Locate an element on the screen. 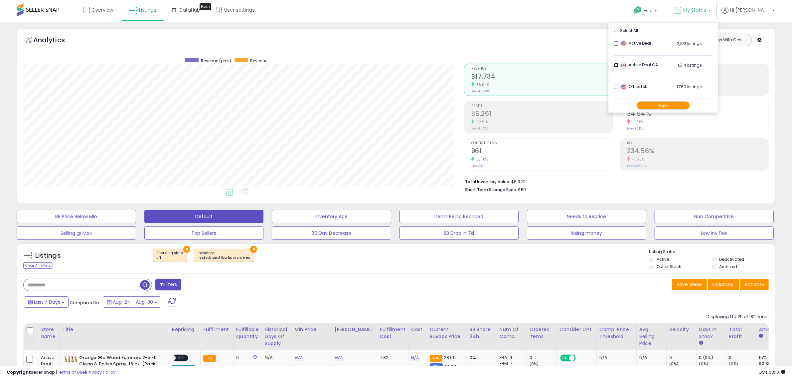  span: Overview is located at coordinates (102, 10).